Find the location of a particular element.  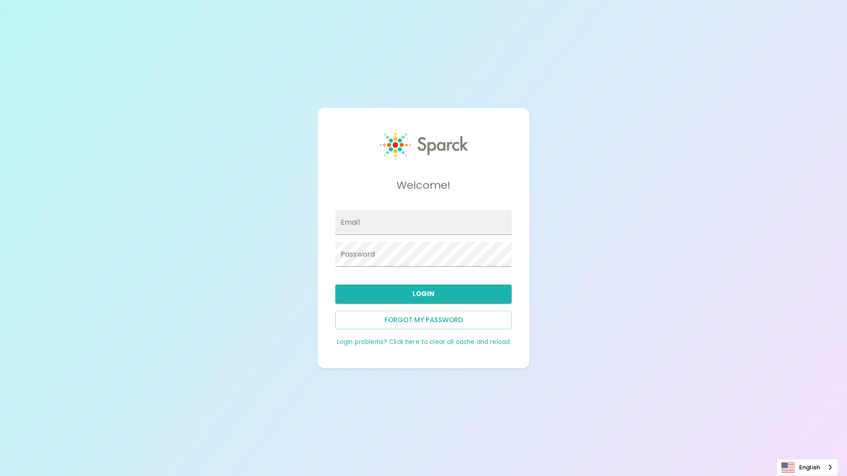

button: Login is located at coordinates (423, 294).